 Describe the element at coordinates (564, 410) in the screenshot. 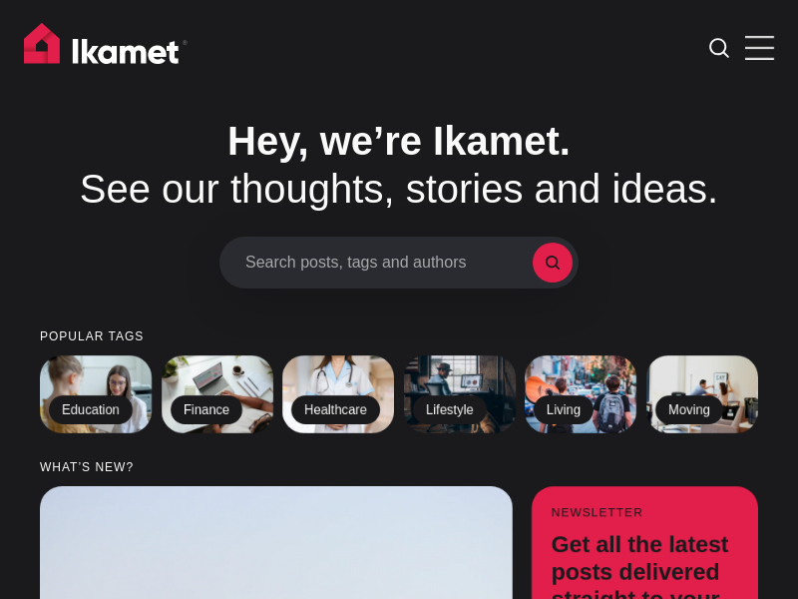

I see `h2: Living` at that location.